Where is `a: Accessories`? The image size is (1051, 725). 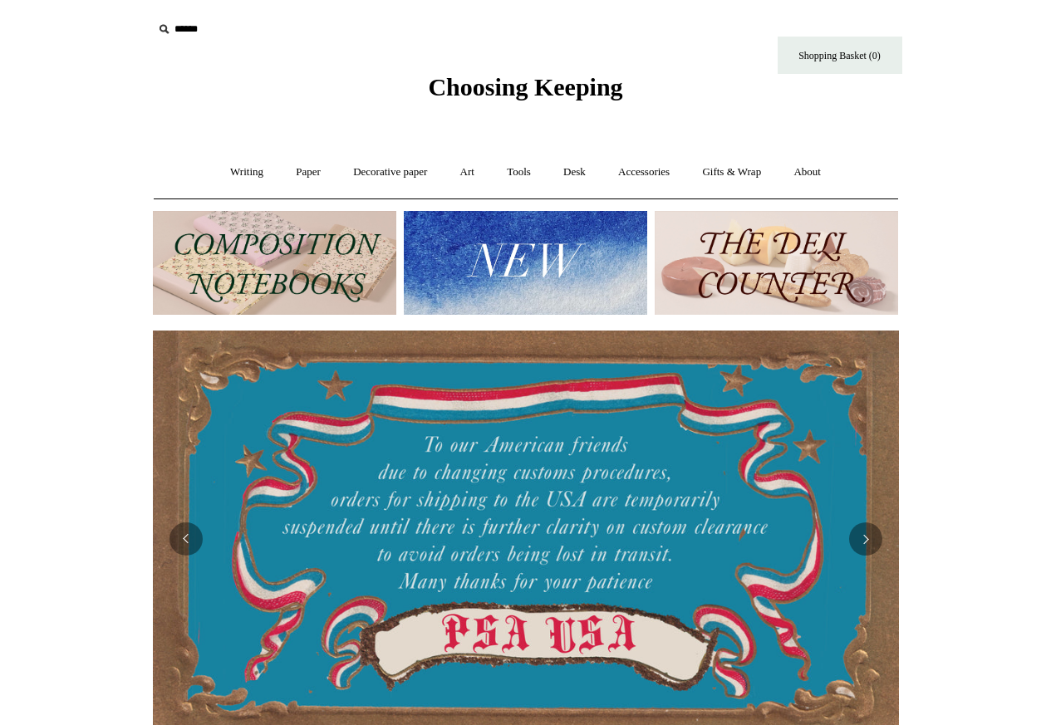 a: Accessories is located at coordinates (644, 172).